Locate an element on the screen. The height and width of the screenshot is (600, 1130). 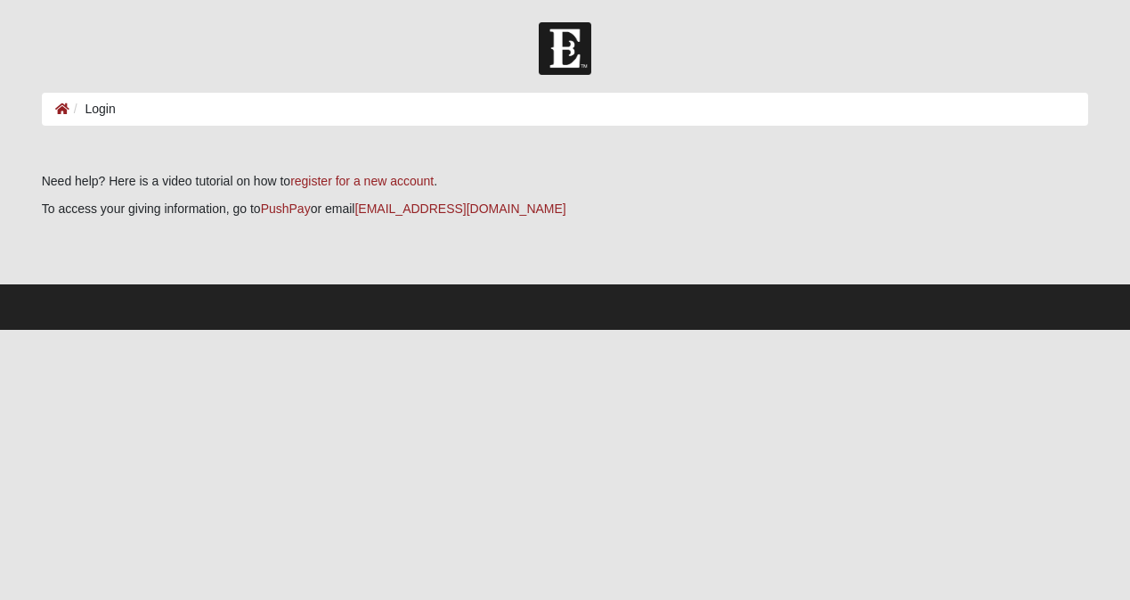
li: Login is located at coordinates (93, 109).